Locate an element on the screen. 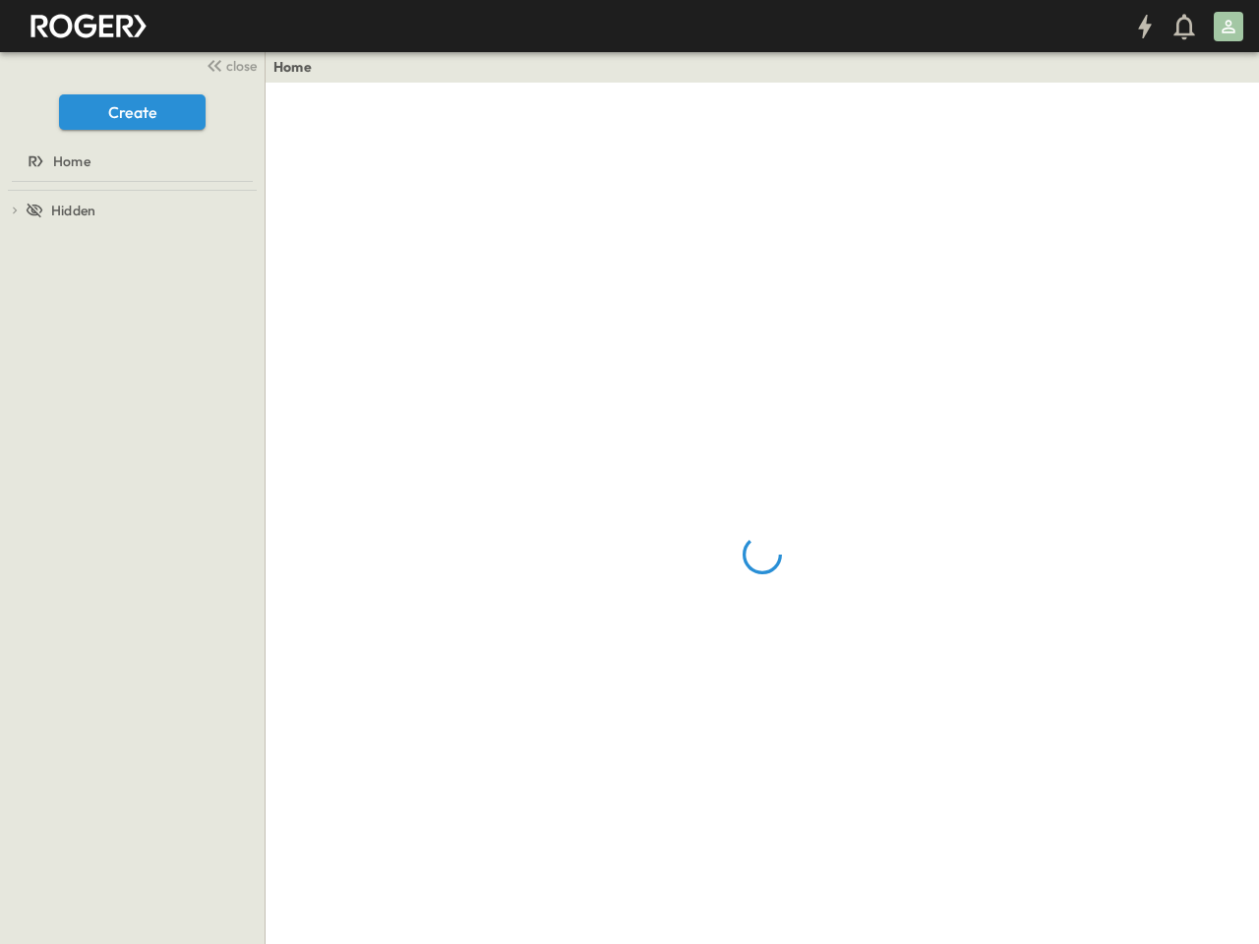 This screenshot has height=944, width=1259. button: close is located at coordinates (229, 65).